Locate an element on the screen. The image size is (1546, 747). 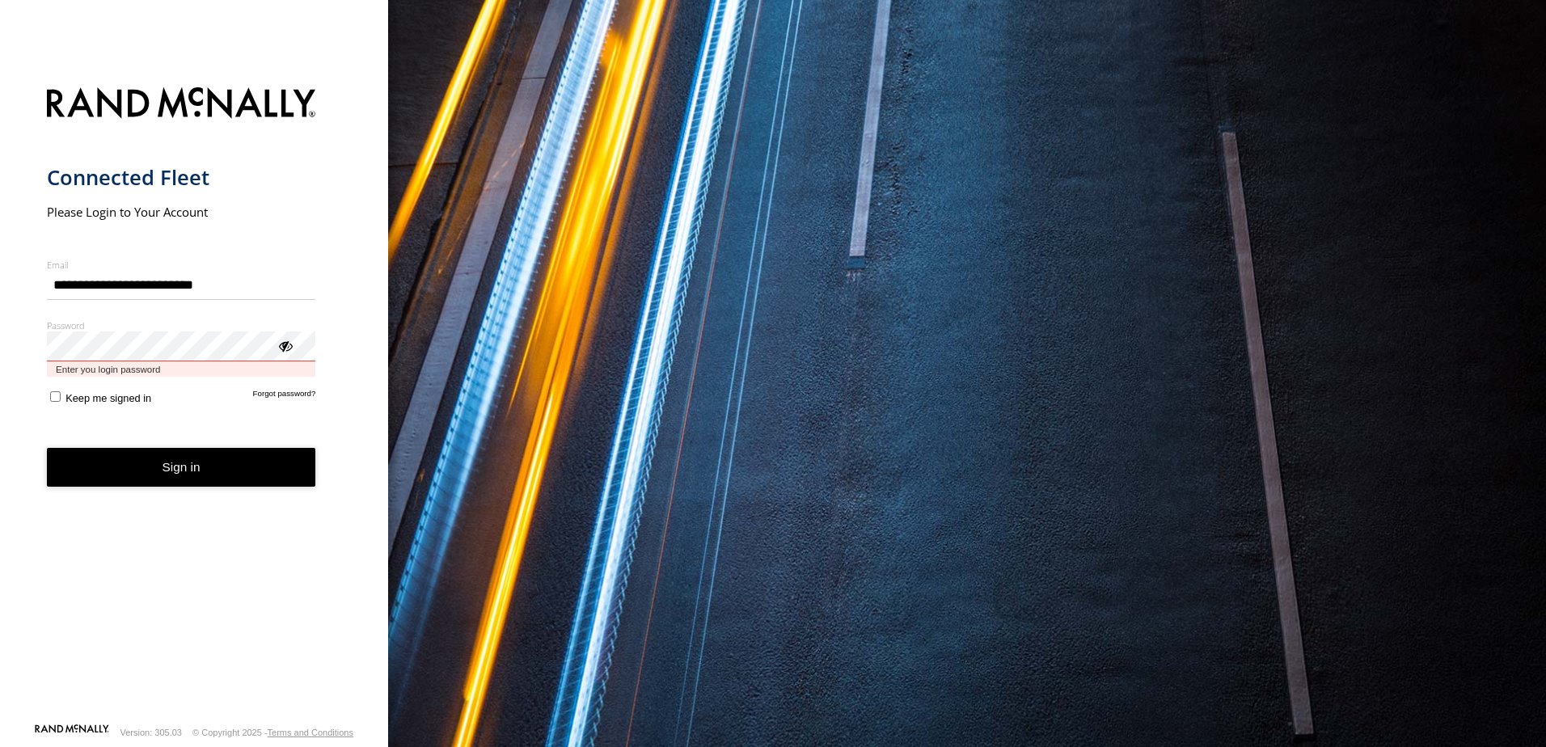
h2: Please Login to Your Account is located at coordinates (181, 212).